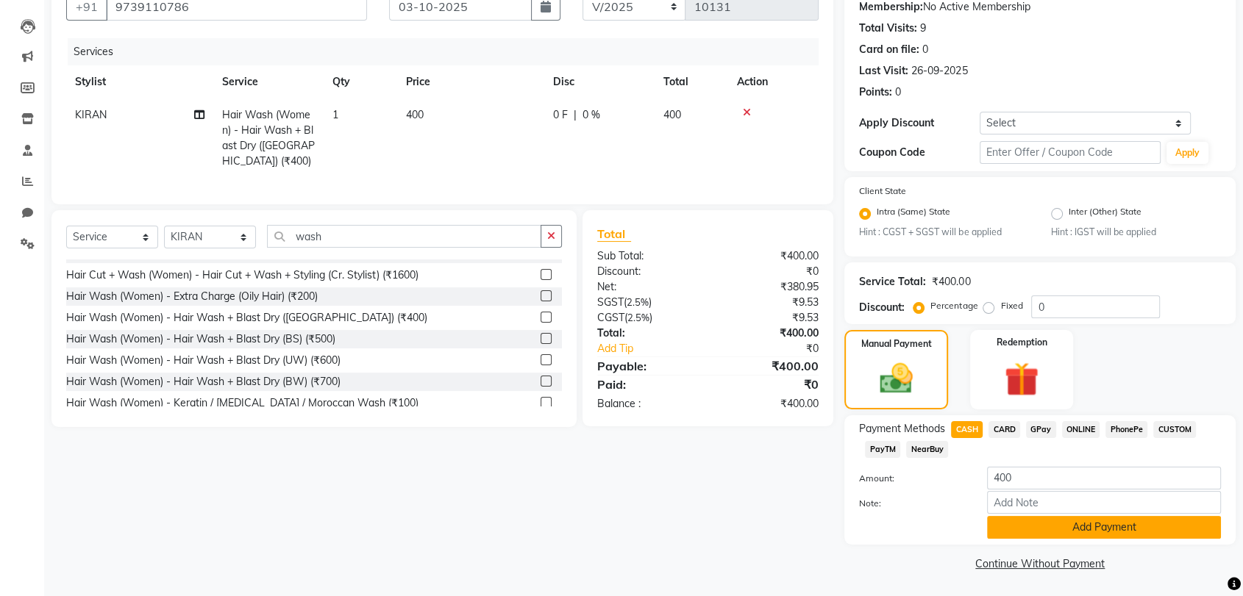 The image size is (1243, 596). What do you see at coordinates (966, 429) in the screenshot?
I see `span: CASH` at bounding box center [966, 429].